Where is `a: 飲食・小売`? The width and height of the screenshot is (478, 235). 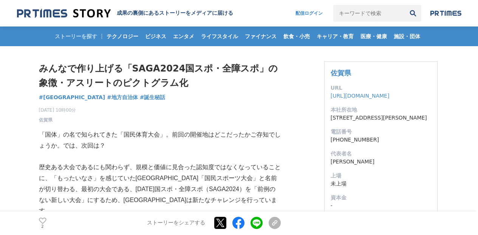
a: 飲食・小売 is located at coordinates (297, 36).